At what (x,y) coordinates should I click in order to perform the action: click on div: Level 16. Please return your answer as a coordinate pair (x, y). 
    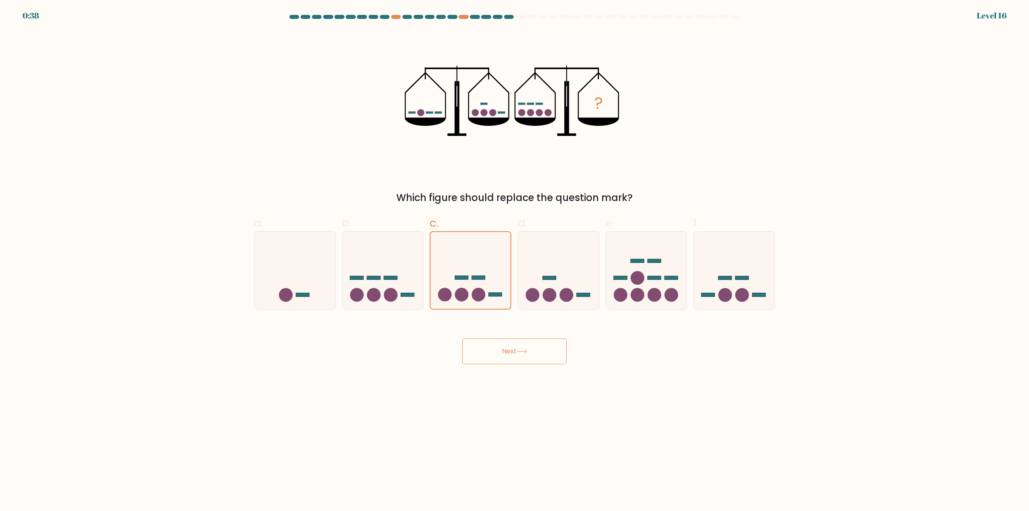
    Looking at the image, I should click on (991, 16).